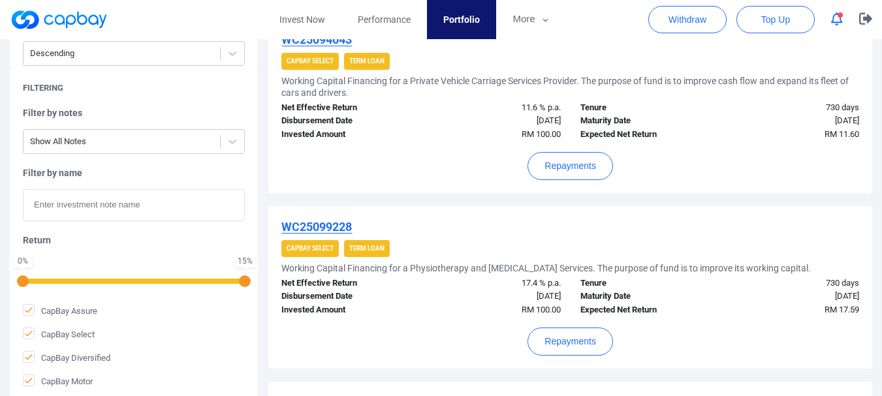 The image size is (882, 396). Describe the element at coordinates (495, 108) in the screenshot. I see `div: 11.6 % p.a.` at that location.